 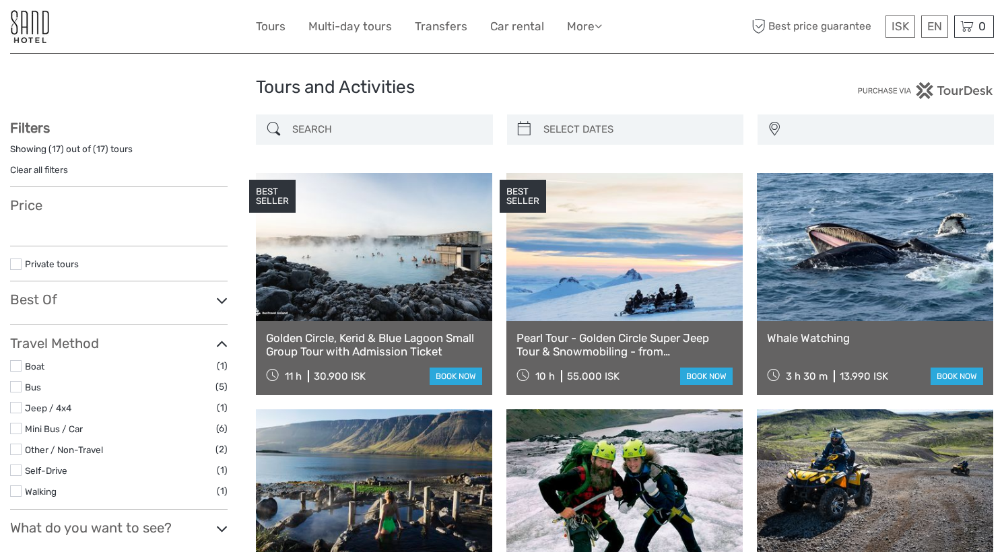 I want to click on a: More, so click(x=585, y=26).